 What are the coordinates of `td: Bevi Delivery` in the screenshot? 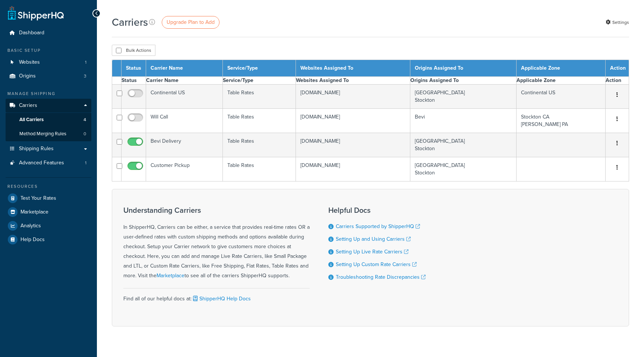 It's located at (185, 145).